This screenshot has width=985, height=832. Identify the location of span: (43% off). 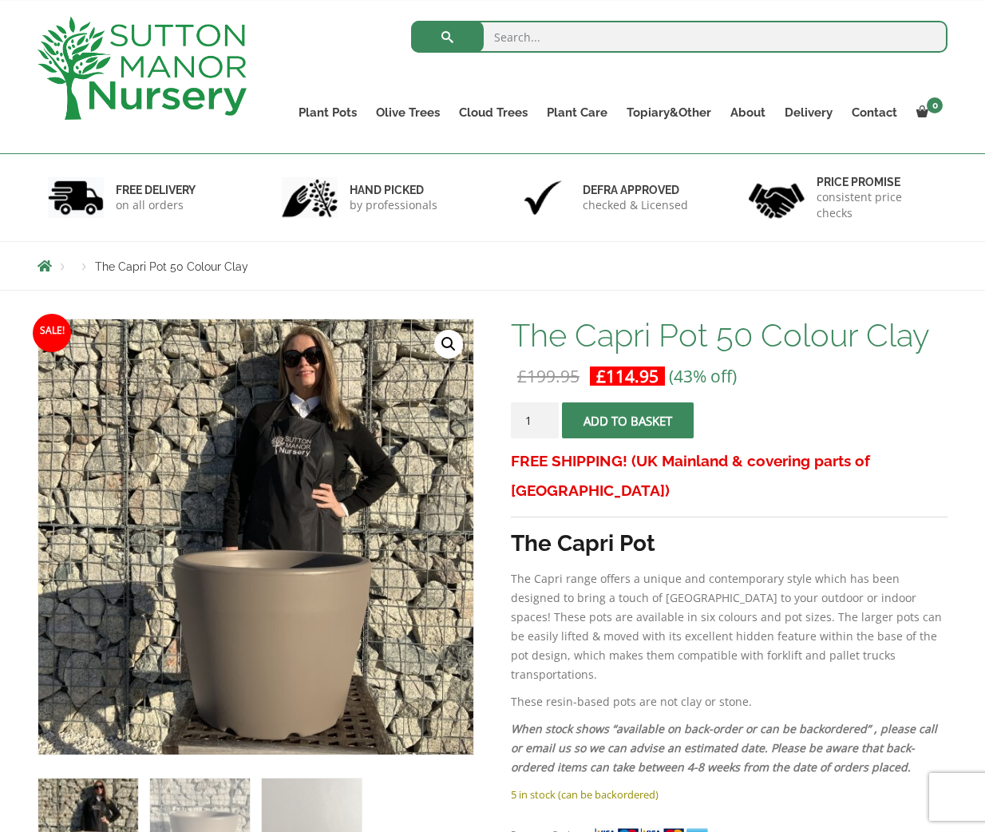
(702, 376).